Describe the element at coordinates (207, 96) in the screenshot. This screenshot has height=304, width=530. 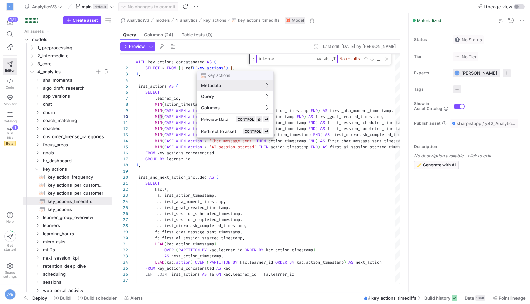
I see `span: Query` at that location.